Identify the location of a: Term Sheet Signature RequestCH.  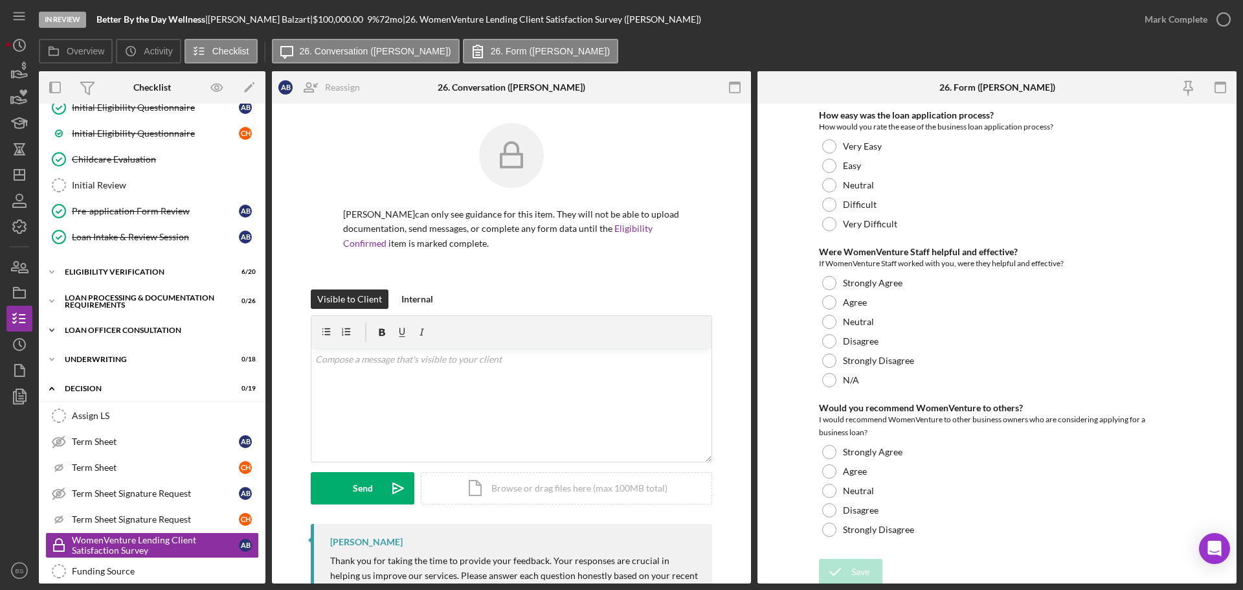
(152, 519).